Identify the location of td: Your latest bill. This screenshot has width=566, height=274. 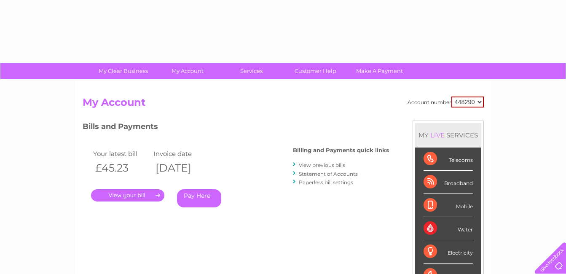
(121, 153).